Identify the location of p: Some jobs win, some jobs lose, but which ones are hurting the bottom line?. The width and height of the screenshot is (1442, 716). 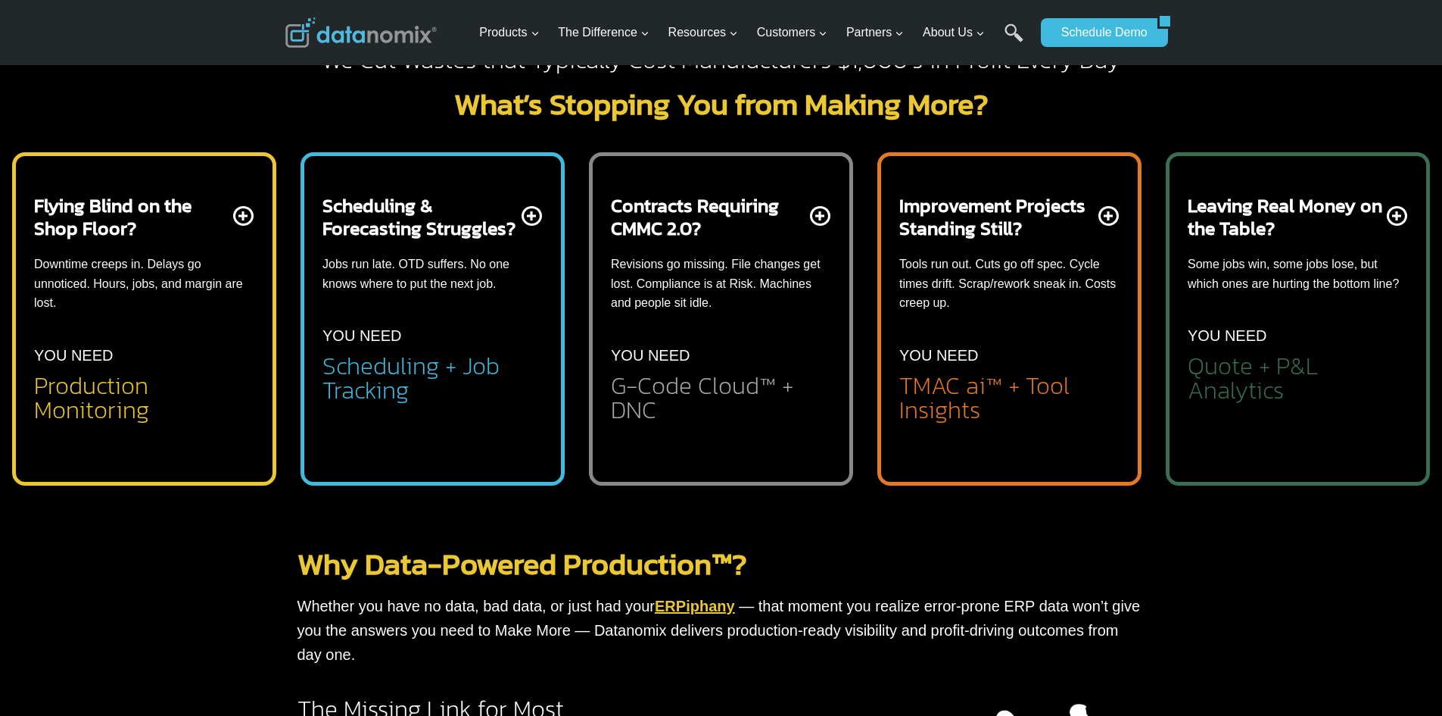
(1298, 273).